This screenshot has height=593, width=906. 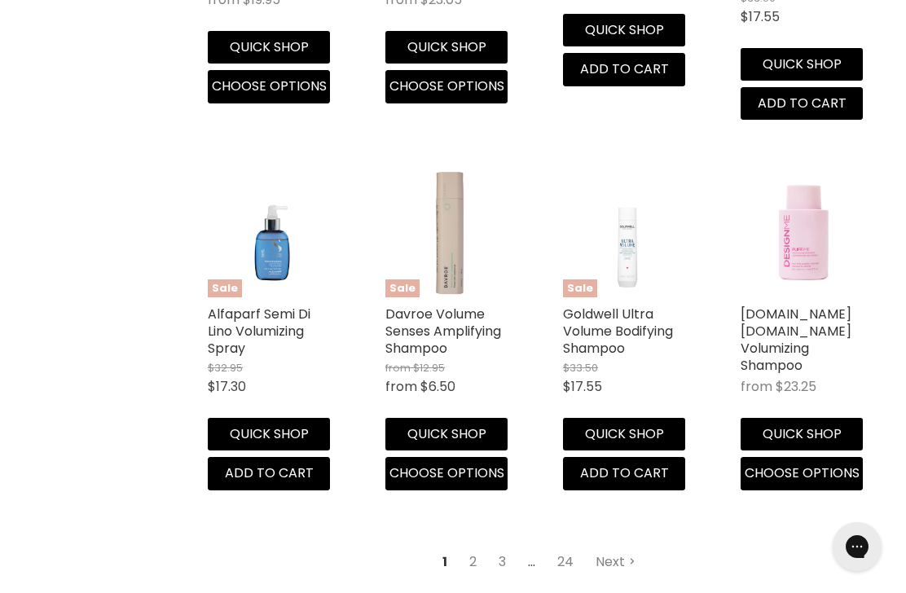 I want to click on a: Goldwell Ultra Volume Bodifying ShampooSale, so click(x=627, y=233).